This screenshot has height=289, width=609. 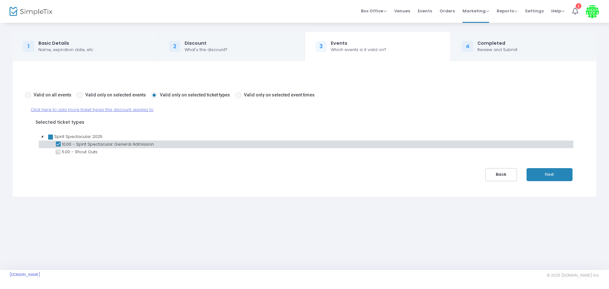 What do you see at coordinates (447, 11) in the screenshot?
I see `span: Orders` at bounding box center [447, 11].